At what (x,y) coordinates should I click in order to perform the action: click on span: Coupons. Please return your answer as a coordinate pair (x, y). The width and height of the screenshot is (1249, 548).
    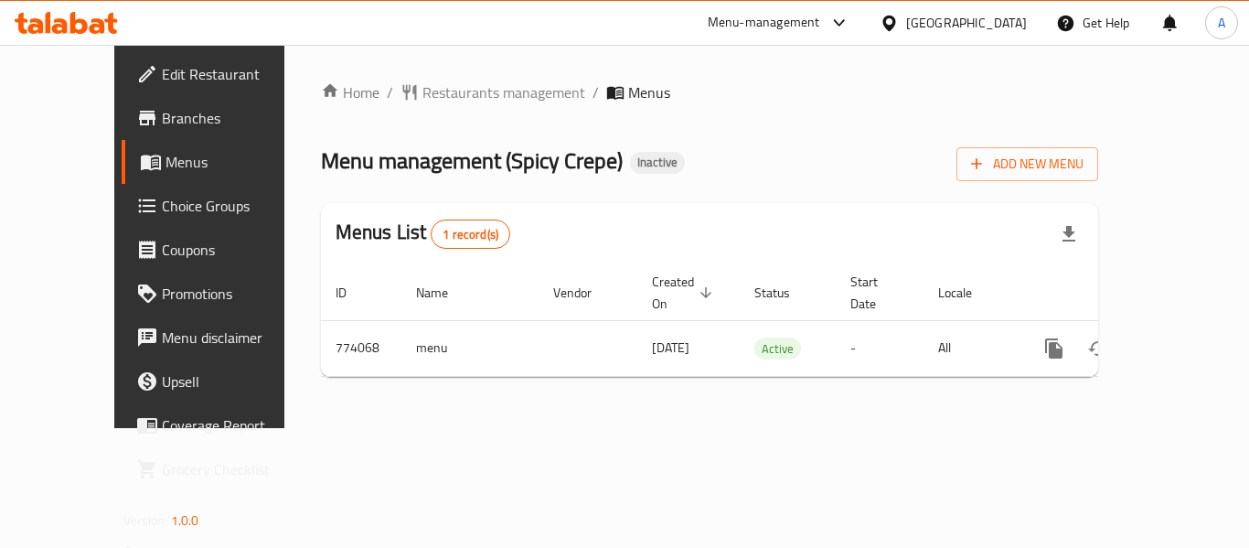
    Looking at the image, I should click on (235, 250).